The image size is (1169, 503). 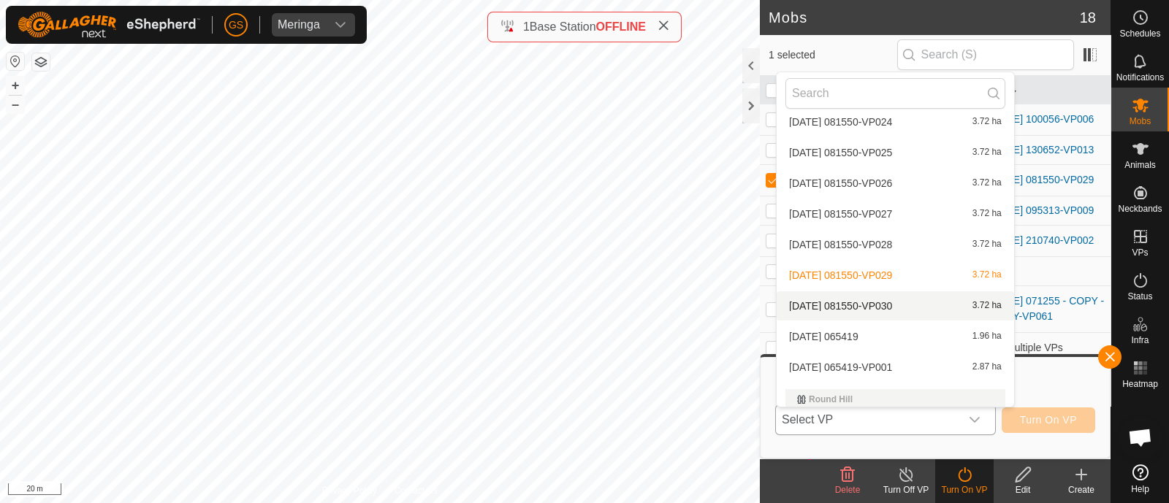 What do you see at coordinates (895, 399) in the screenshot?
I see `div: Round Hill` at bounding box center [895, 399].